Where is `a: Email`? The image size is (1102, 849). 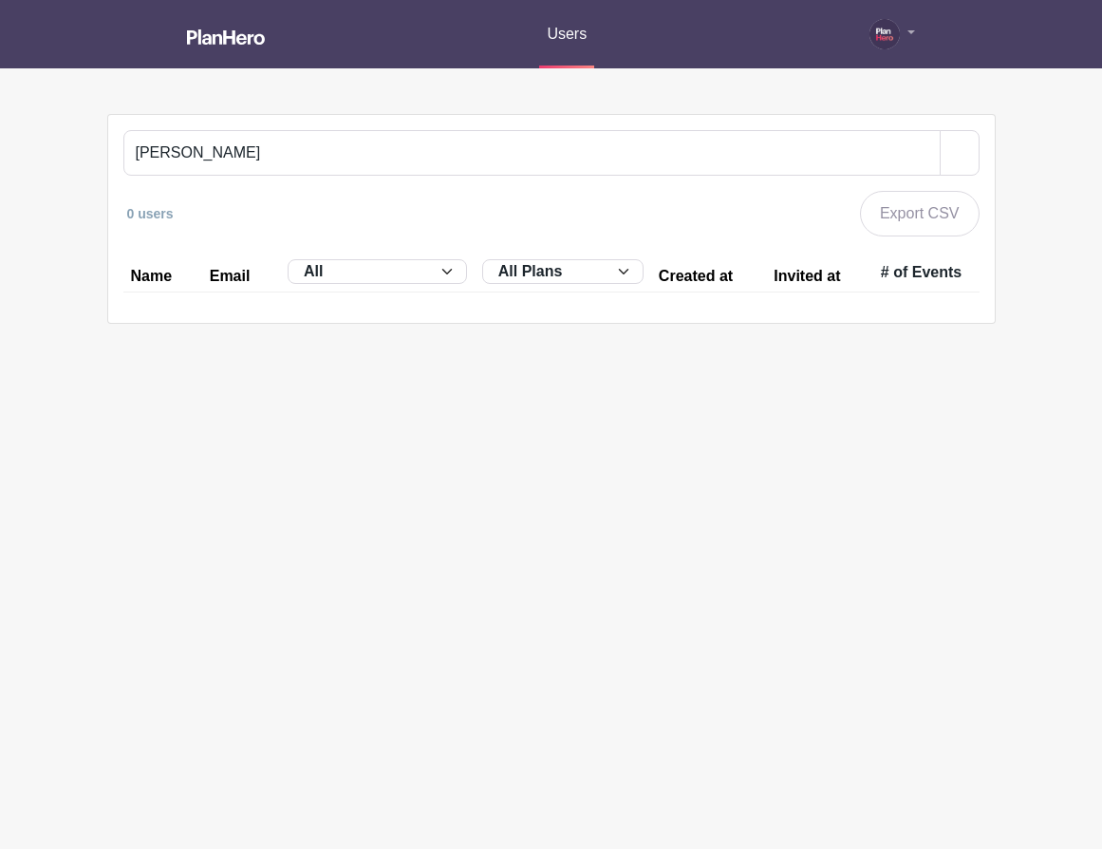 a: Email is located at coordinates (241, 276).